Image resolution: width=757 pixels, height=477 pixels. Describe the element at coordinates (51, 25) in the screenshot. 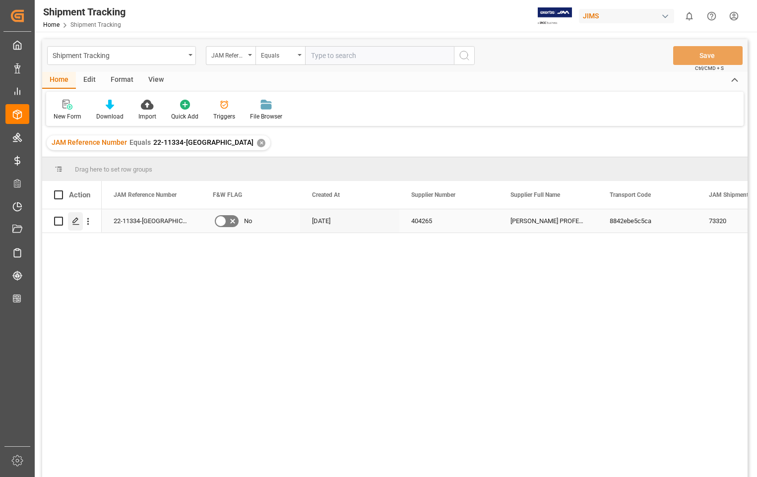

I see `a: Home` at that location.